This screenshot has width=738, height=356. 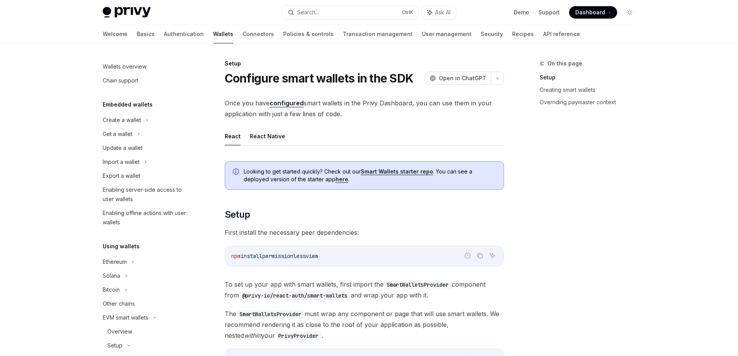 What do you see at coordinates (122, 148) in the screenshot?
I see `div: Update a wallet` at bounding box center [122, 148].